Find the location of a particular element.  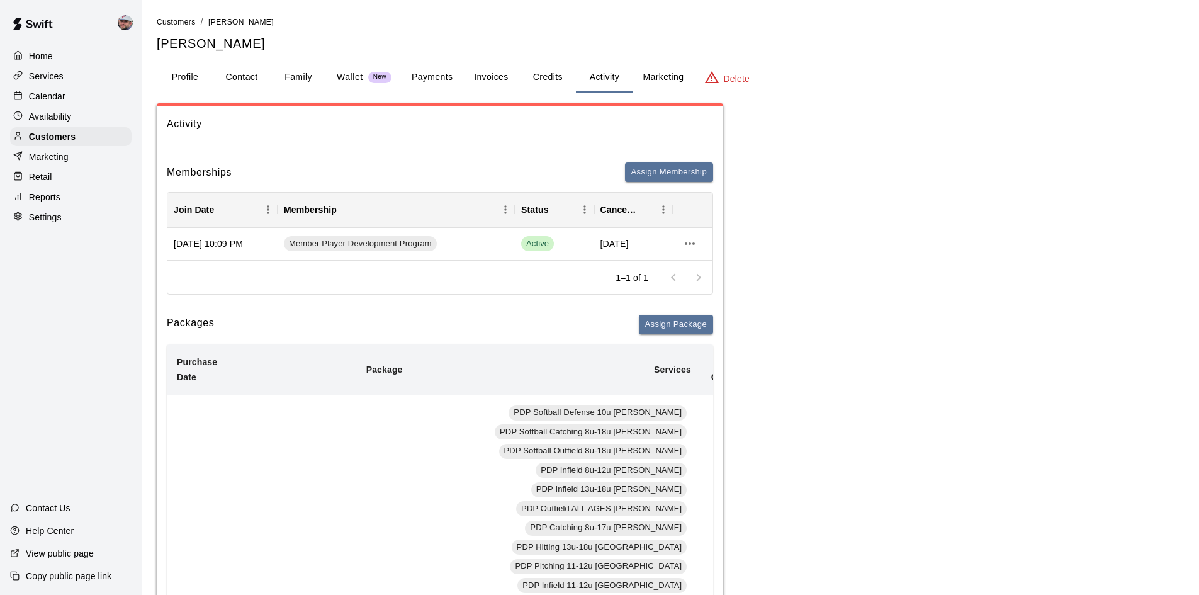

p: Copy public page link is located at coordinates (69, 576).